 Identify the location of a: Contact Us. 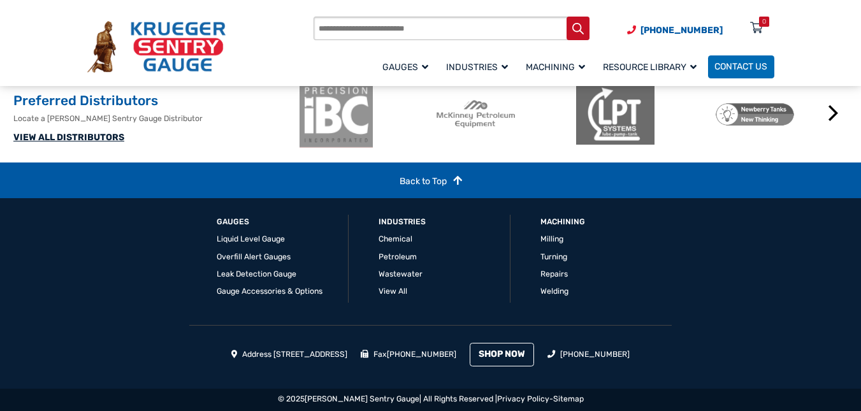
(741, 67).